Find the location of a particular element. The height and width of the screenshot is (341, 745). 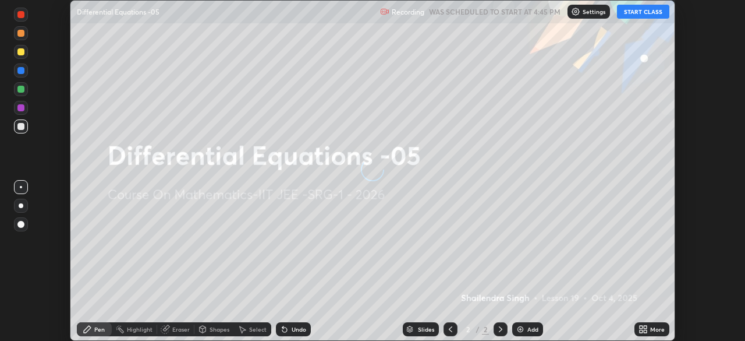

p: Differential Equations -05 is located at coordinates (118, 12).